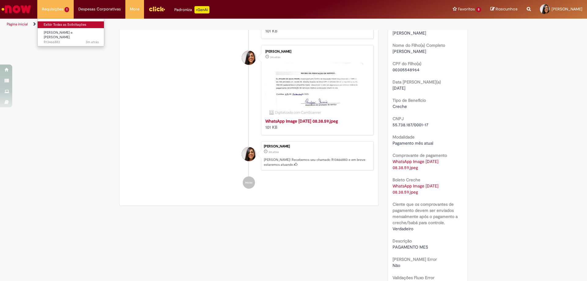 This screenshot has height=281, width=587. What do you see at coordinates (410, 247) in the screenshot?
I see `span: PAGAMENTO MES` at bounding box center [410, 247].